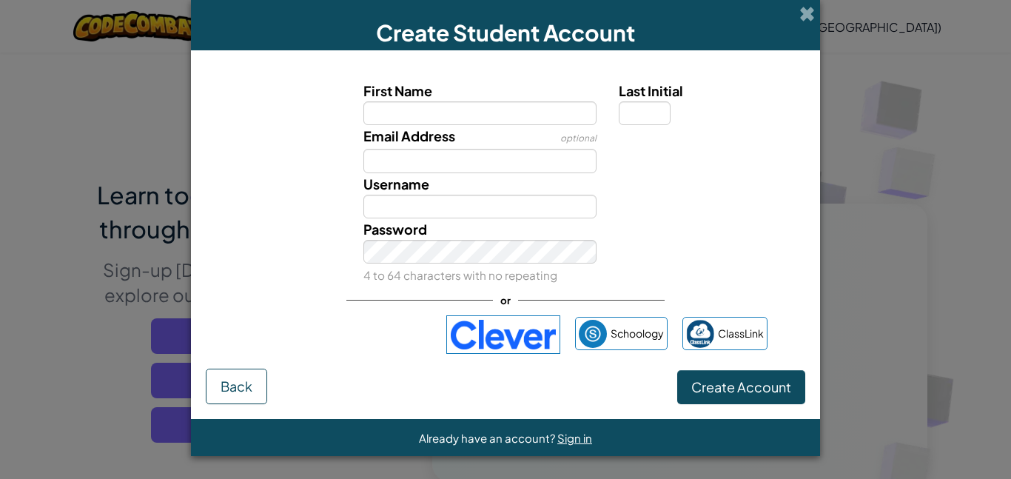 Image resolution: width=1011 pixels, height=479 pixels. I want to click on img: schoology.png, so click(593, 334).